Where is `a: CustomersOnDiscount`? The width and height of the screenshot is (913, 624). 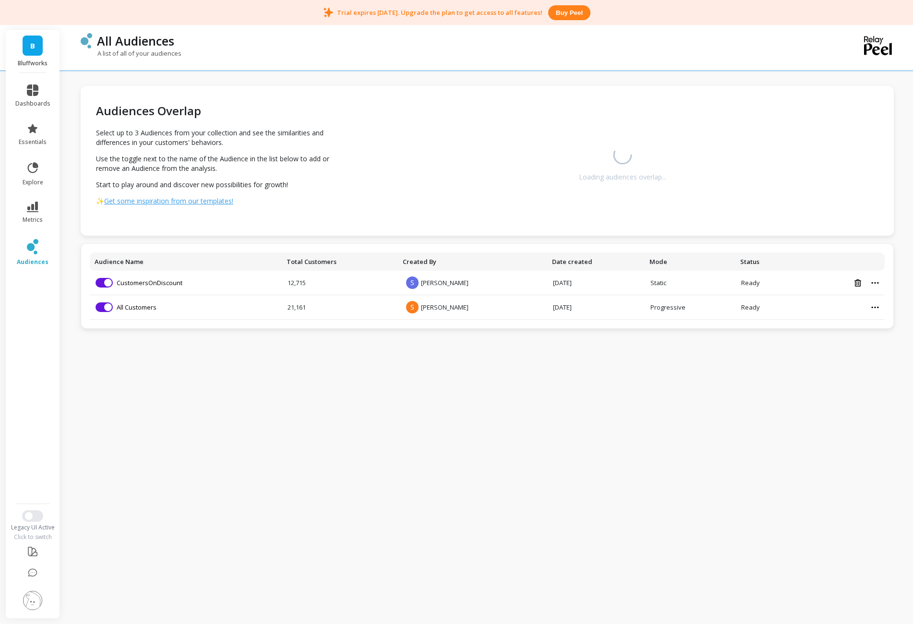
a: CustomersOnDiscount is located at coordinates (149, 283).